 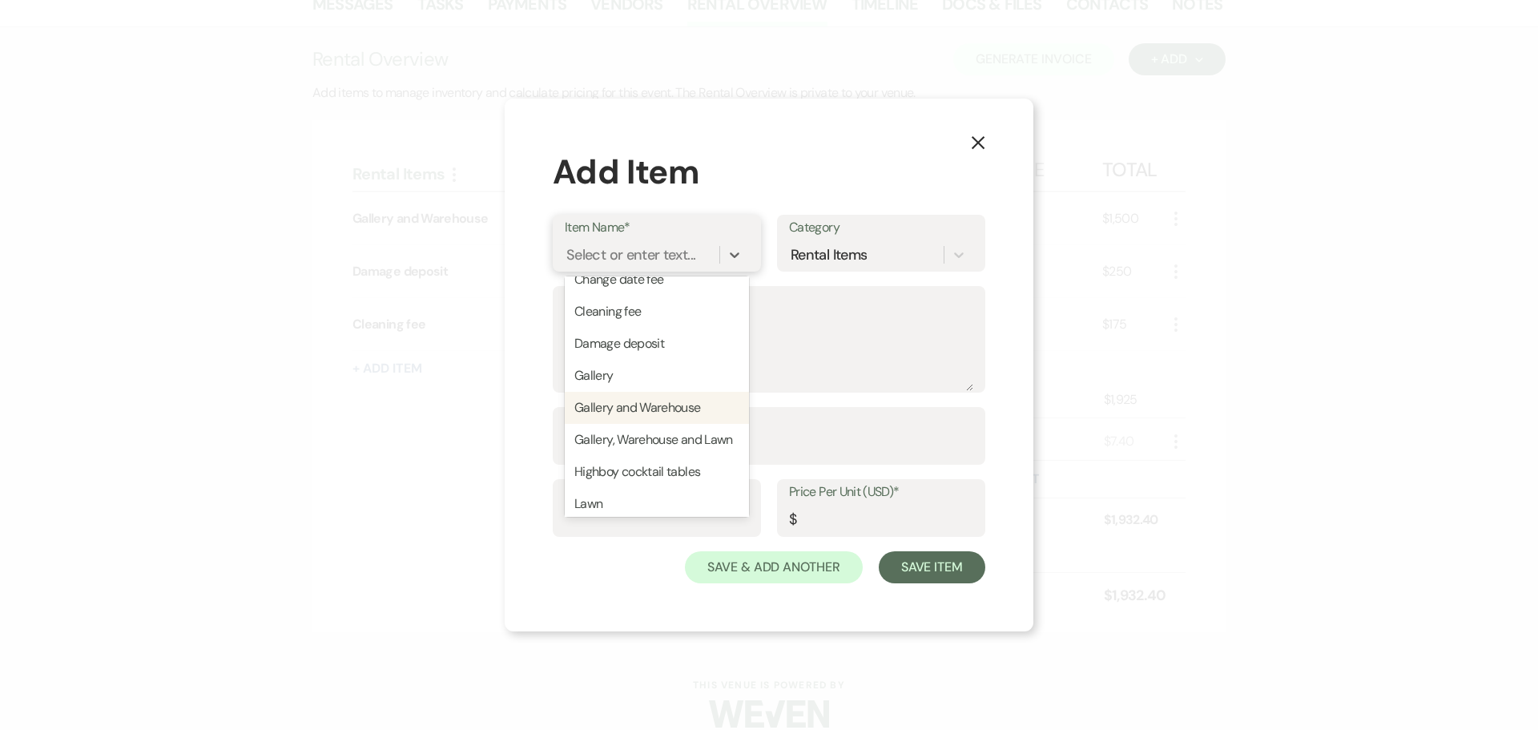 I want to click on div: Gallery, so click(x=657, y=376).